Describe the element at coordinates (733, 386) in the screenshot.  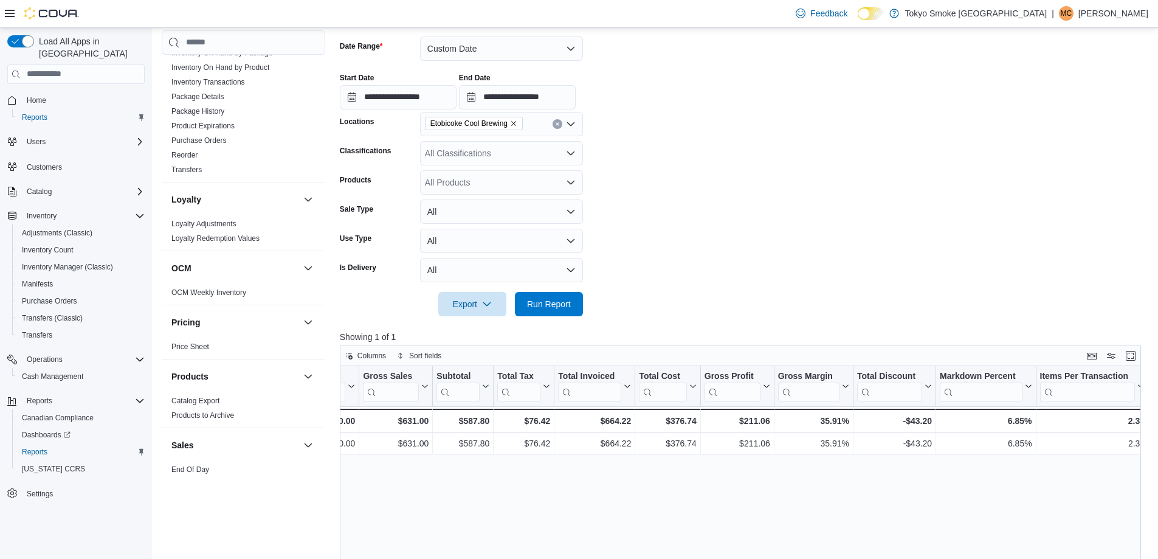
I see `div: Gross Profit` at that location.